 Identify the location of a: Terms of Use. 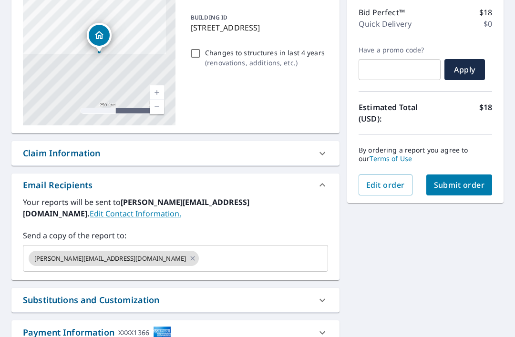
(391, 158).